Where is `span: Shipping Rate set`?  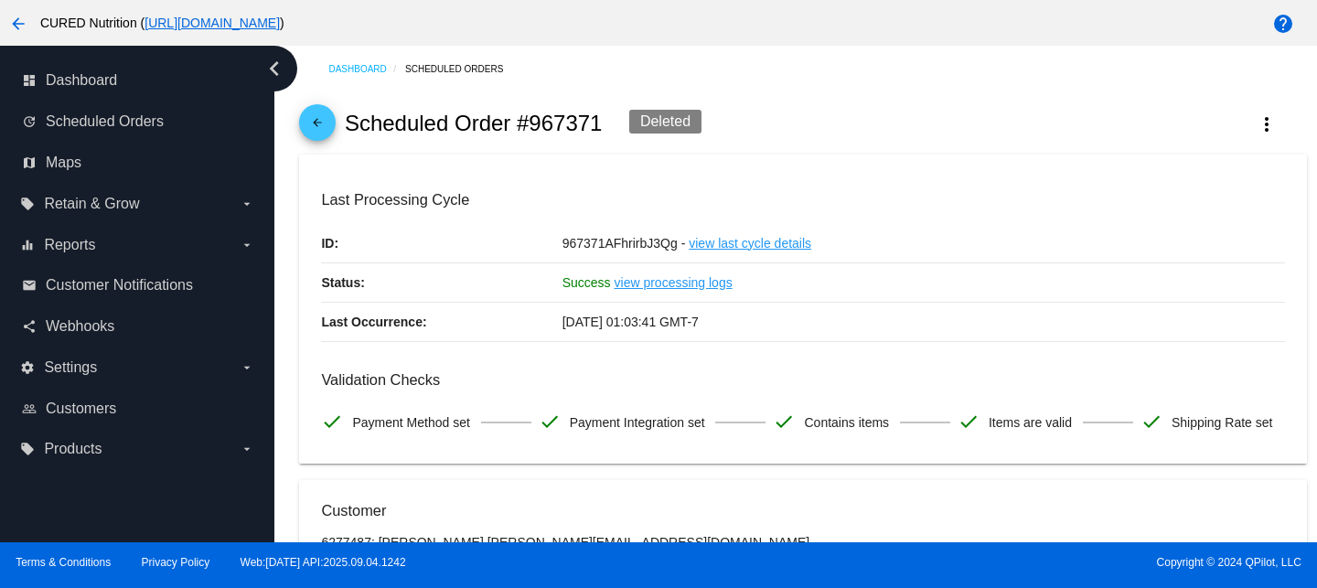 span: Shipping Rate set is located at coordinates (1222, 422).